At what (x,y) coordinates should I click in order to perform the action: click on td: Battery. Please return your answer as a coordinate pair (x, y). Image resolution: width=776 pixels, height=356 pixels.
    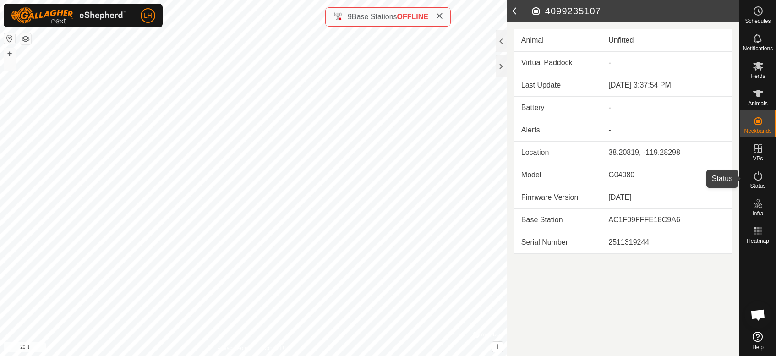
    Looking at the image, I should click on (558, 108).